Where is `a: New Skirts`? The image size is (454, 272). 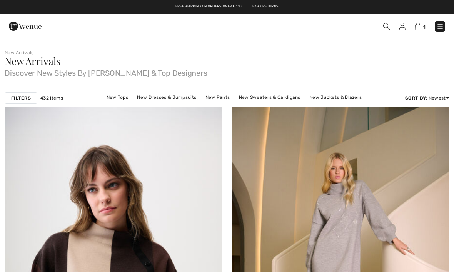 a: New Skirts is located at coordinates (212, 107).